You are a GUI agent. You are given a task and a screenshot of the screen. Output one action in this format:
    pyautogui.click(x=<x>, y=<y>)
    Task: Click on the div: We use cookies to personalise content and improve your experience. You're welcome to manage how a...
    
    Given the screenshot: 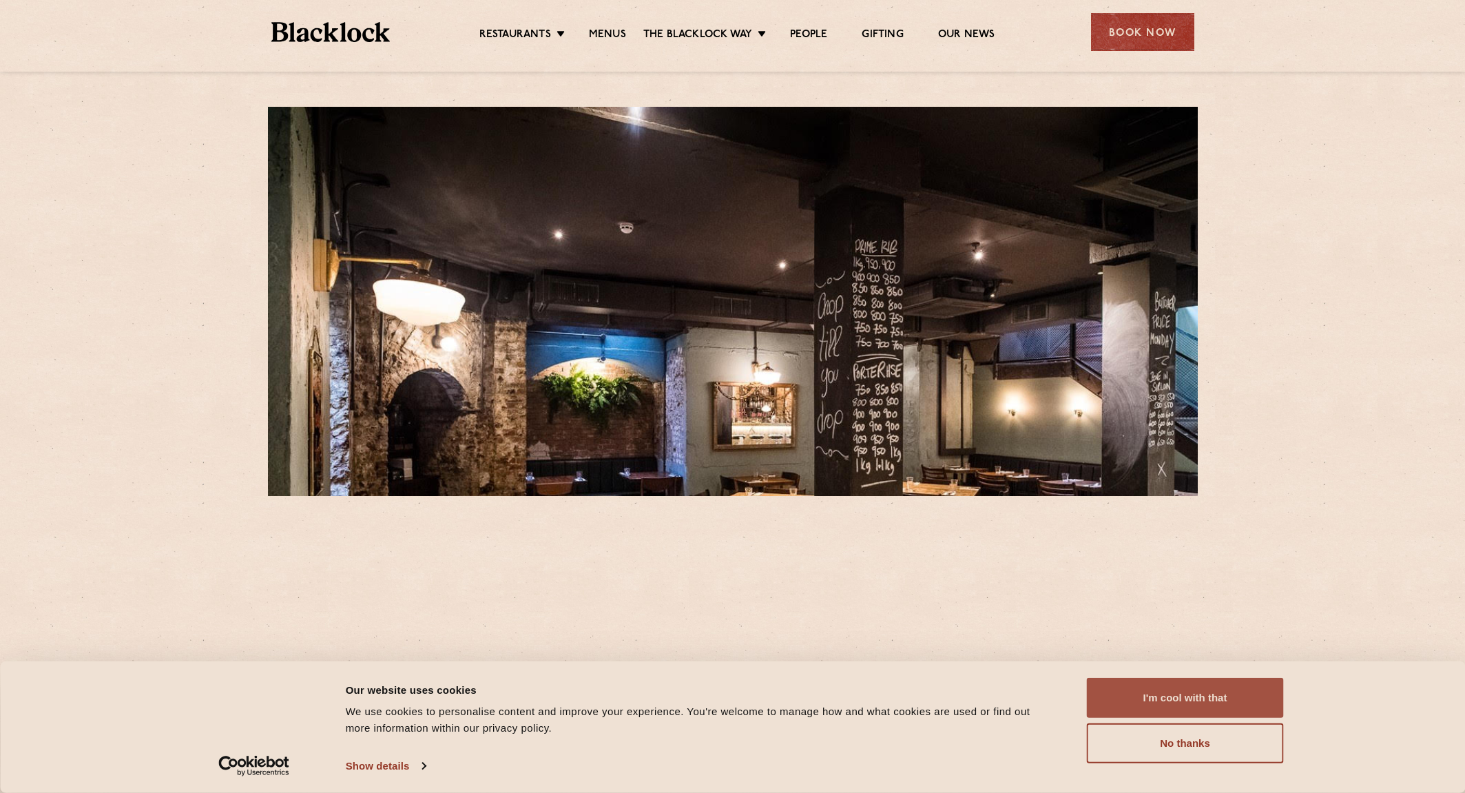 What is the action you would take?
    pyautogui.click(x=701, y=720)
    